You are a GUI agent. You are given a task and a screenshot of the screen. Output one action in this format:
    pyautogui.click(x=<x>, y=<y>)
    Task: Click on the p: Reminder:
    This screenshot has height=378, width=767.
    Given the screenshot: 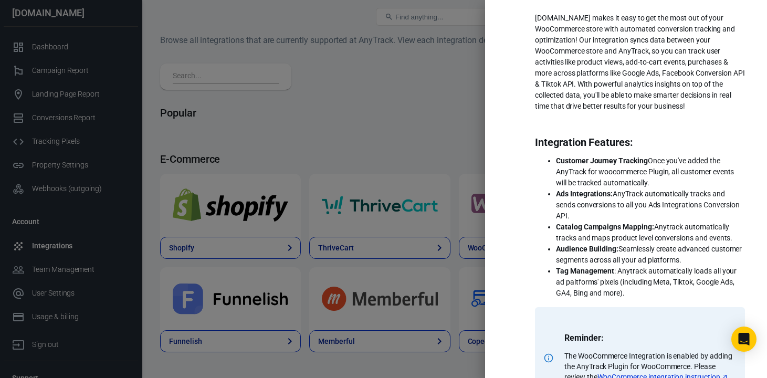 What is the action you would take?
    pyautogui.click(x=648, y=337)
    